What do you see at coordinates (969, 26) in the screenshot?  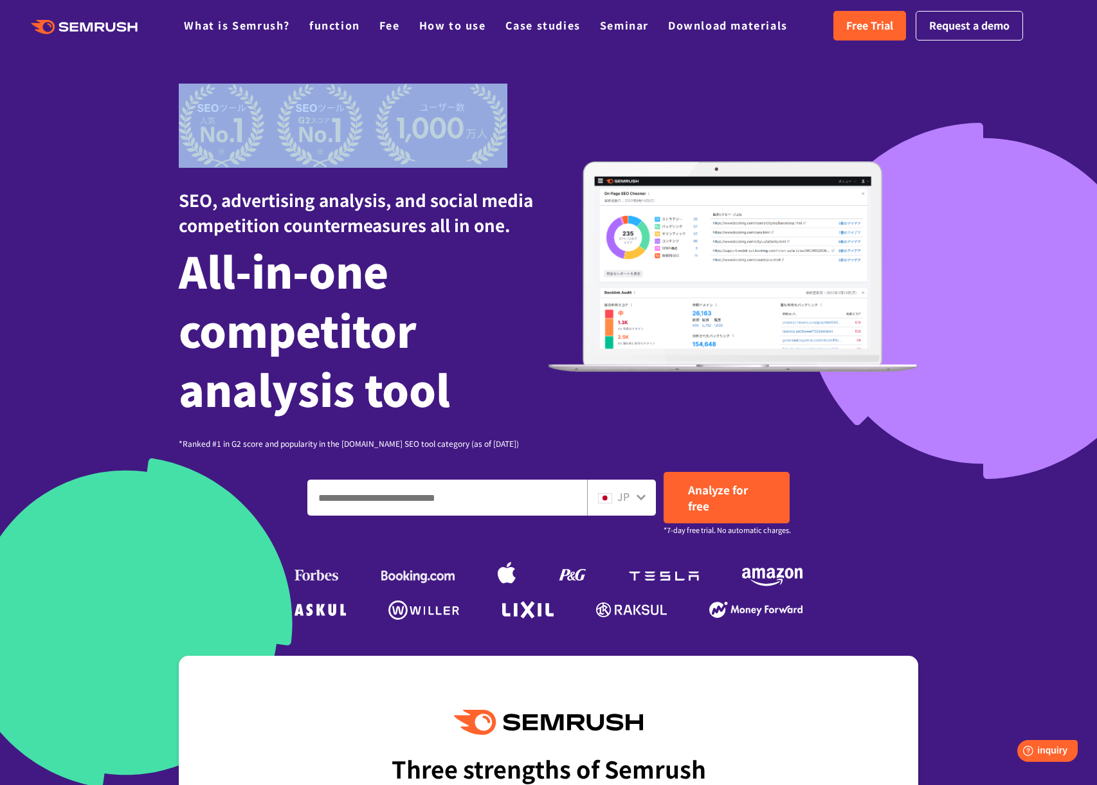 I see `a: Request a demo` at bounding box center [969, 26].